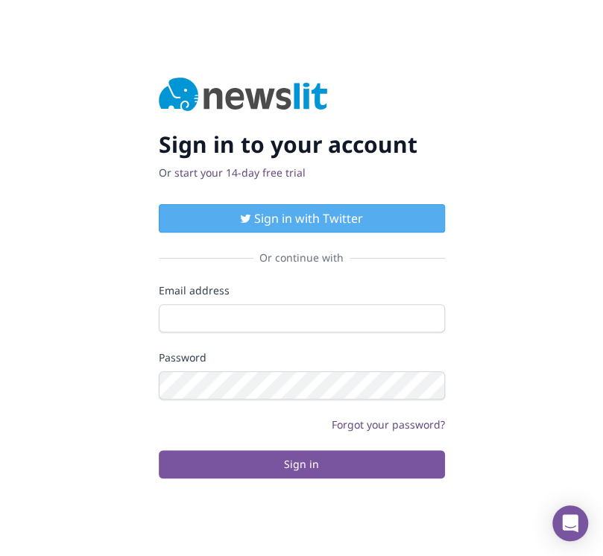  Describe the element at coordinates (302, 464) in the screenshot. I see `button: Sign in` at that location.